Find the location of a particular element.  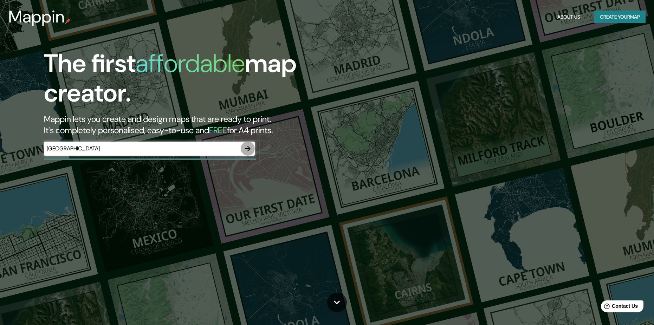

button: About Us is located at coordinates (569, 17).